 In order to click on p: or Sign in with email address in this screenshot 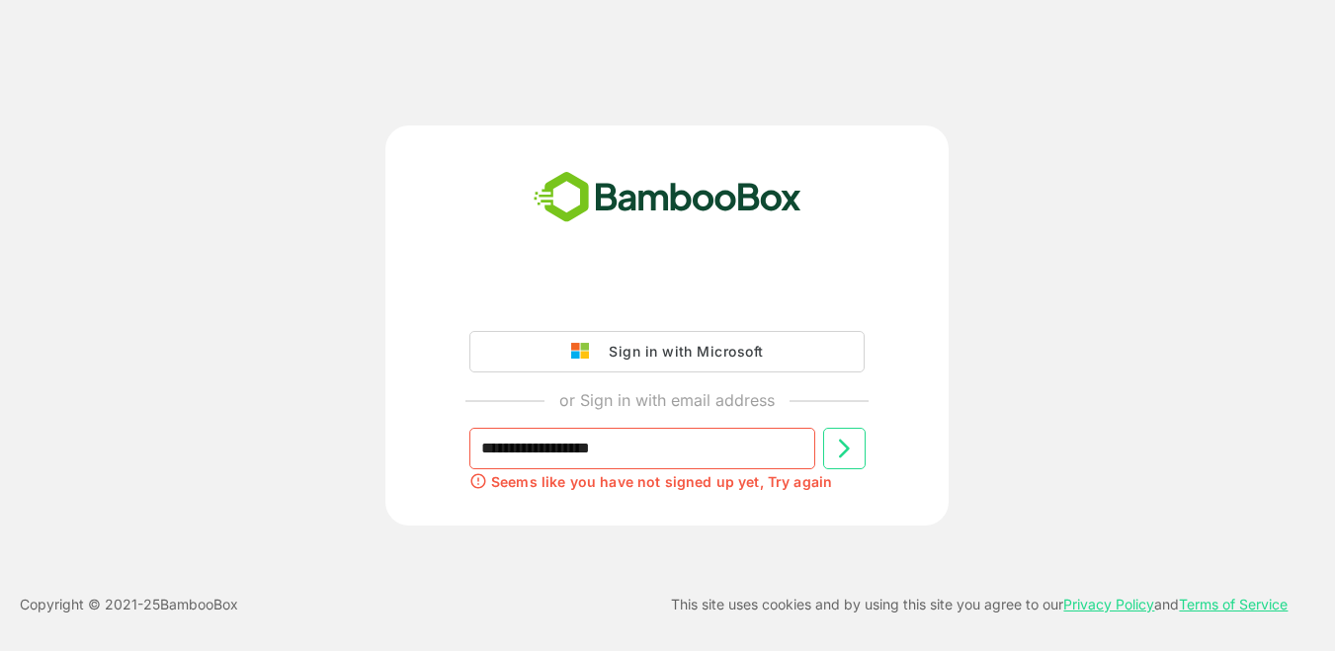, I will do `click(667, 400)`.